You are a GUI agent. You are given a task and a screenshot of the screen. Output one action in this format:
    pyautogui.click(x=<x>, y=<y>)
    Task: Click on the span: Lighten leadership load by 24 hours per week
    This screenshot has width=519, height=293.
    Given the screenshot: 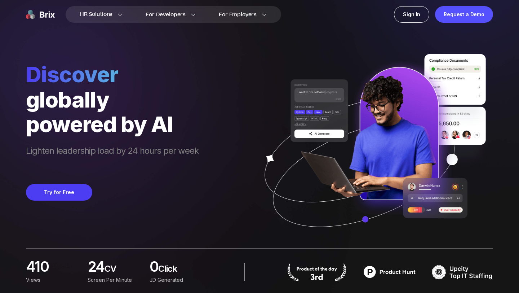 What is the action you would take?
    pyautogui.click(x=112, y=157)
    